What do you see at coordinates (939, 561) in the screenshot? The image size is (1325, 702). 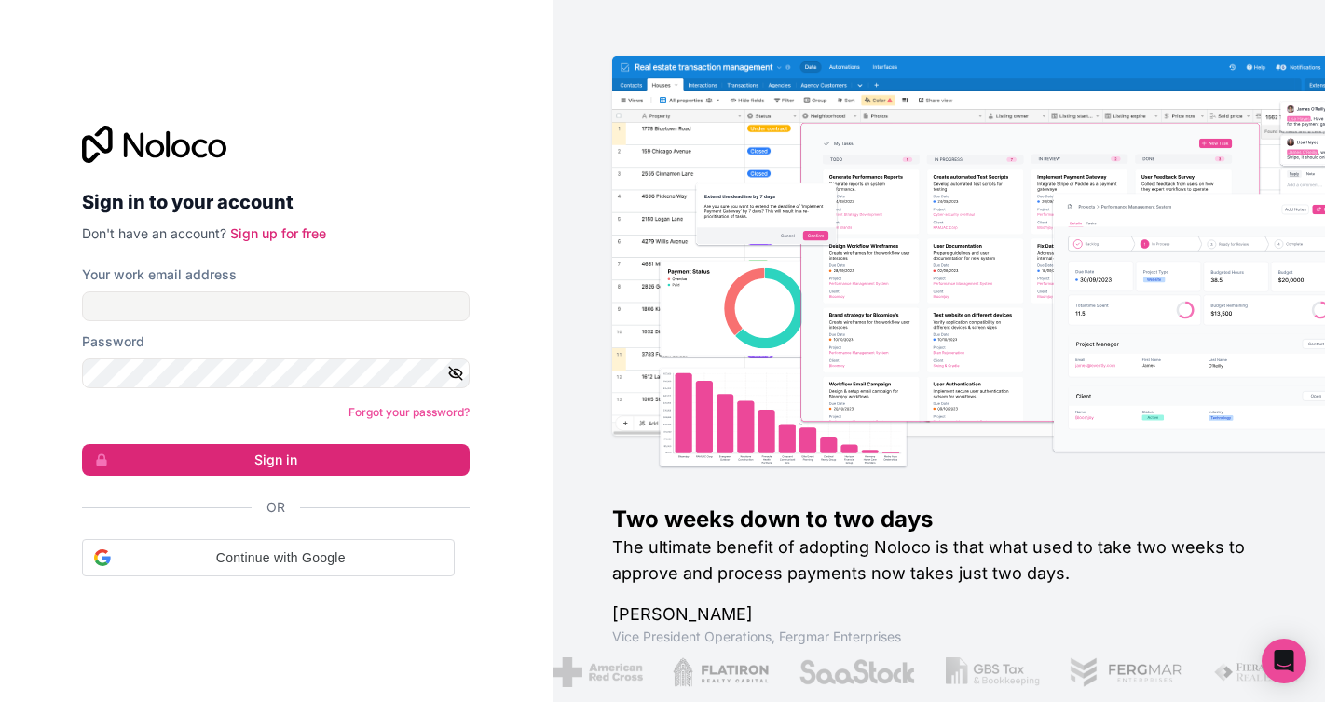 I see `h2: The ultimate benefit of adopting Noloco is that what used to take two weeks to approve and proces...` at bounding box center [939, 561].